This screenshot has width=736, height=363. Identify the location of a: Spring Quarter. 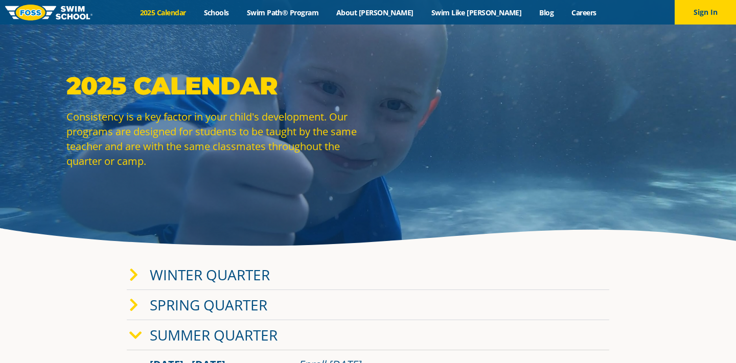
(209, 305).